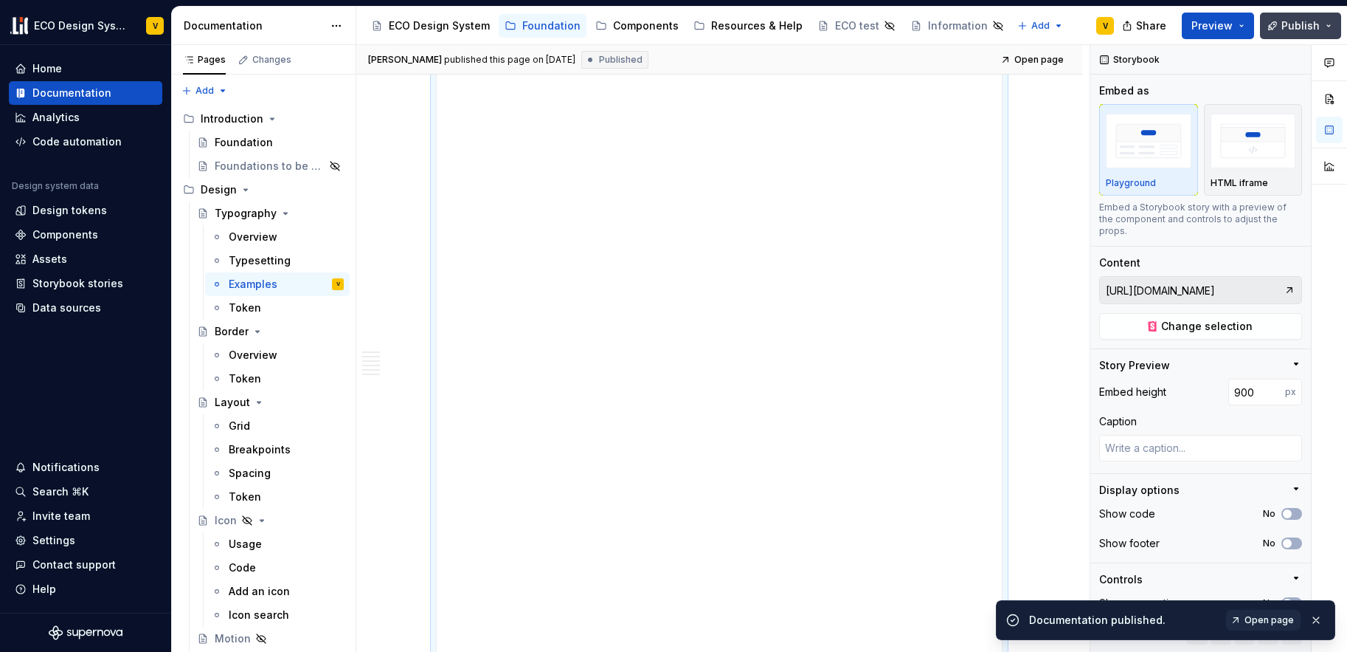 The width and height of the screenshot is (1347, 652). Describe the element at coordinates (270, 402) in the screenshot. I see `a: Layout` at that location.